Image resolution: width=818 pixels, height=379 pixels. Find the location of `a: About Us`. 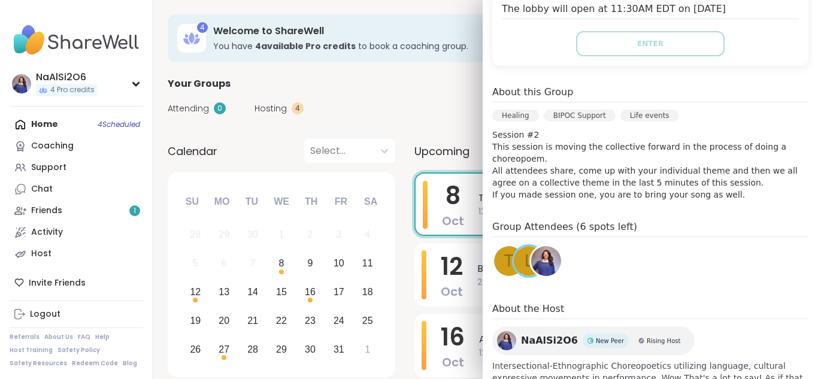

a: About Us is located at coordinates (59, 337).